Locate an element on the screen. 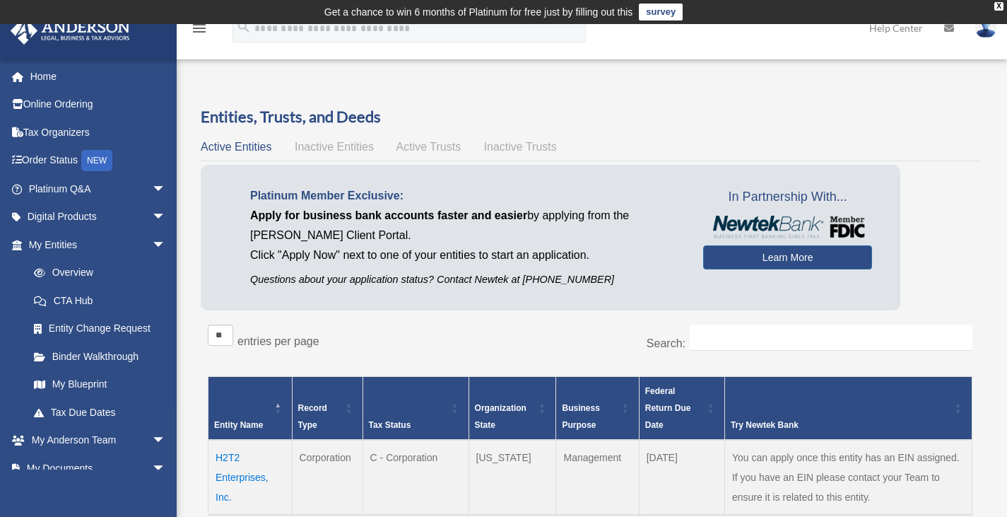  span: In Partnership With... is located at coordinates (787, 197).